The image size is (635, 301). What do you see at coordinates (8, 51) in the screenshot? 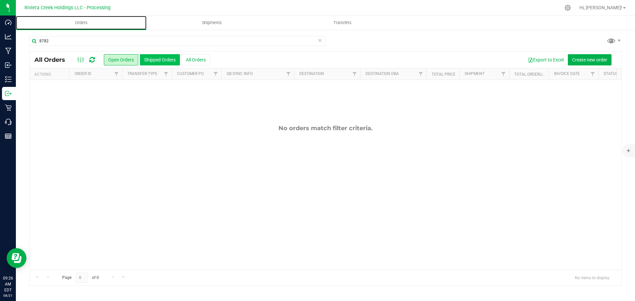
I see `inline-svg: Manufacturing` at bounding box center [8, 51].